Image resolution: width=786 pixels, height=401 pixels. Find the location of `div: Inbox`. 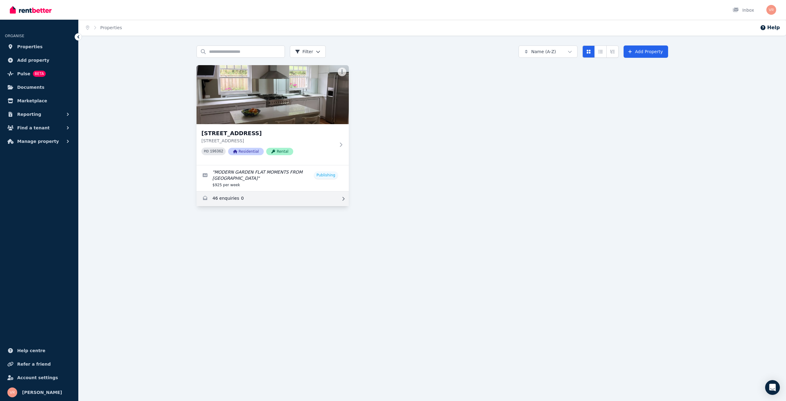

div: Inbox is located at coordinates (744, 10).